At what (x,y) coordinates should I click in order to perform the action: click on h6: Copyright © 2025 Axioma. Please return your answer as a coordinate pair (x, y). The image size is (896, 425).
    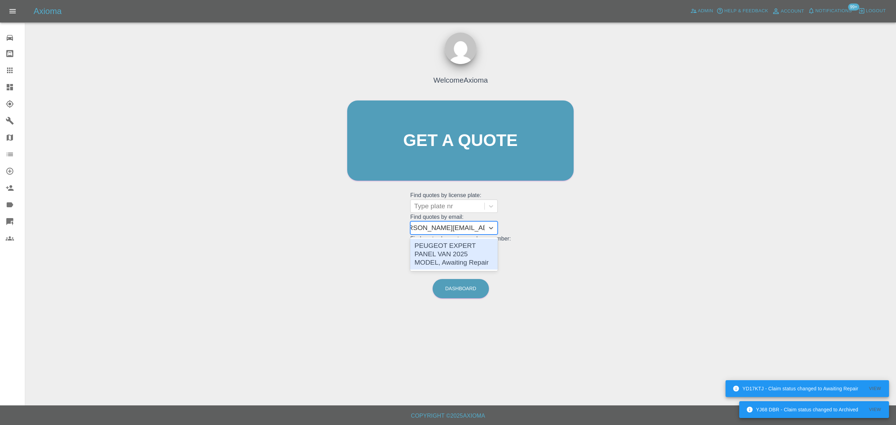
    Looking at the image, I should click on (448, 416).